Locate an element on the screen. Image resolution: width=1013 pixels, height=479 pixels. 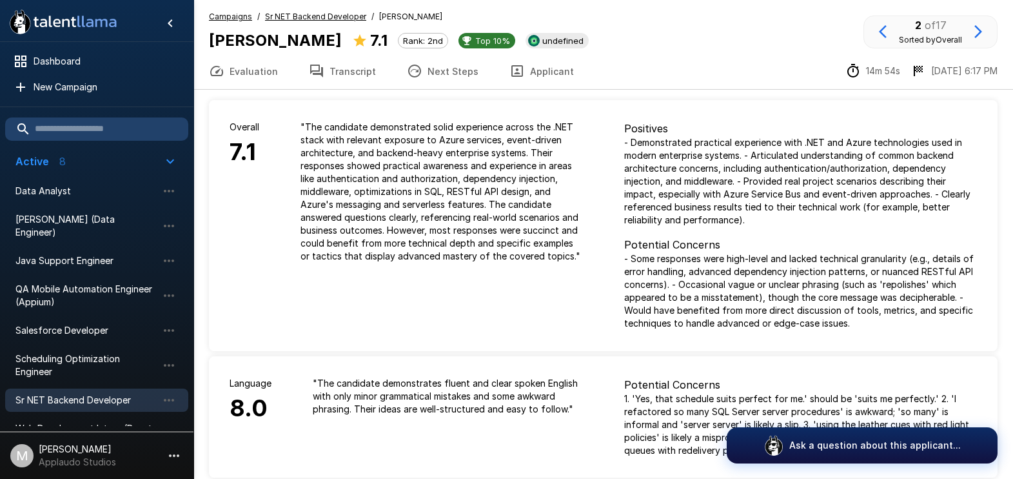
span: of 17 is located at coordinates (936, 25).